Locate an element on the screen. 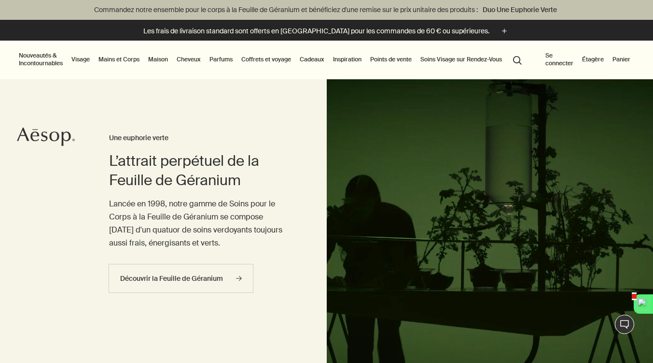 This screenshot has height=363, width=653. nav: primary is located at coordinates (278, 60).